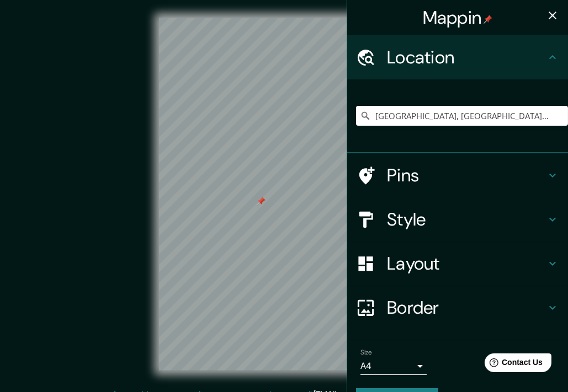  I want to click on h4: Layout, so click(466, 264).